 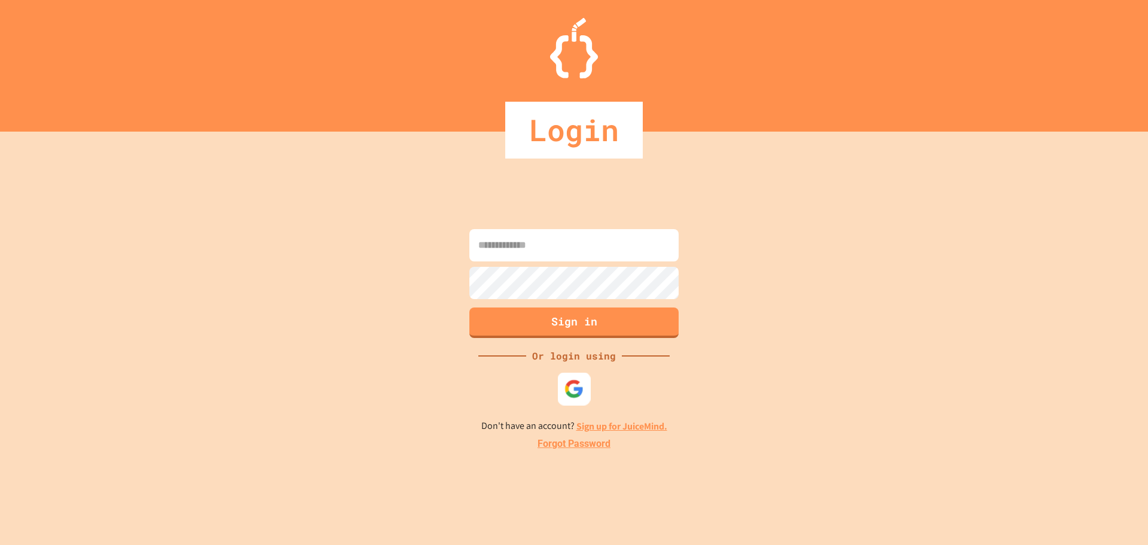 What do you see at coordinates (574, 426) in the screenshot?
I see `p: Don't have an account?` at bounding box center [574, 426].